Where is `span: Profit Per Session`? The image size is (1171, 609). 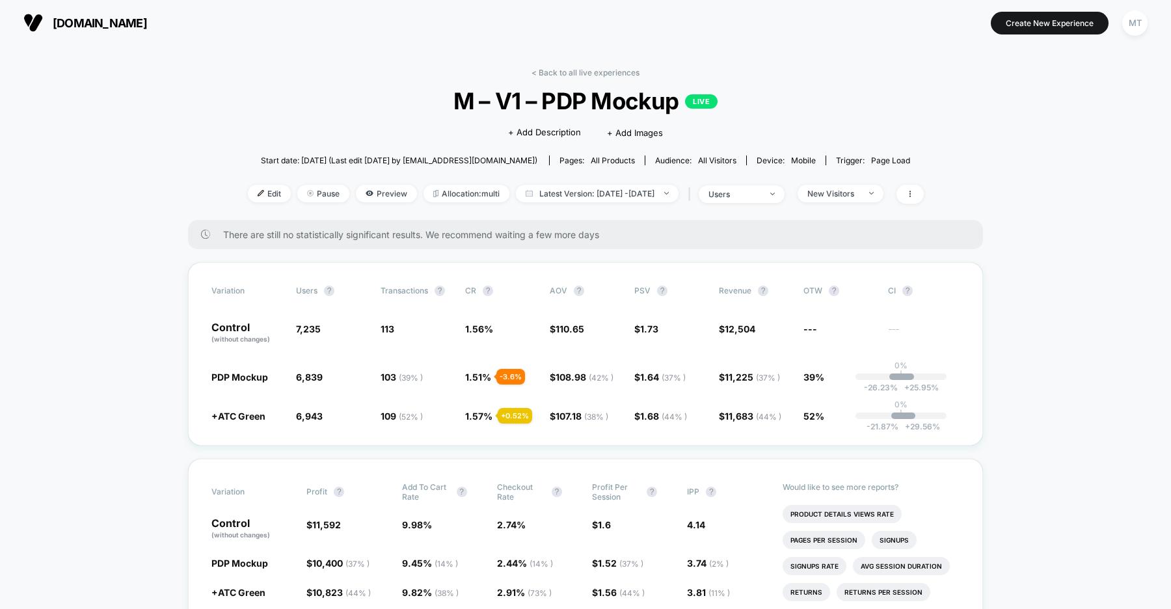
span: Profit Per Session is located at coordinates (616, 492).